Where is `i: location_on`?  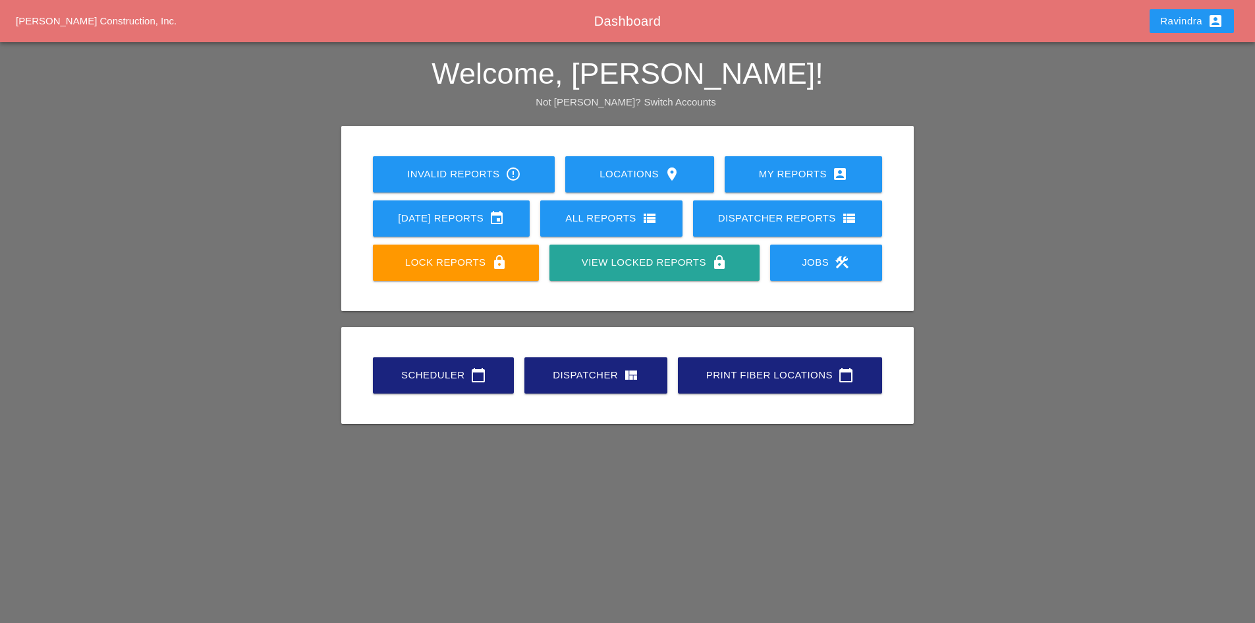 i: location_on is located at coordinates (672, 174).